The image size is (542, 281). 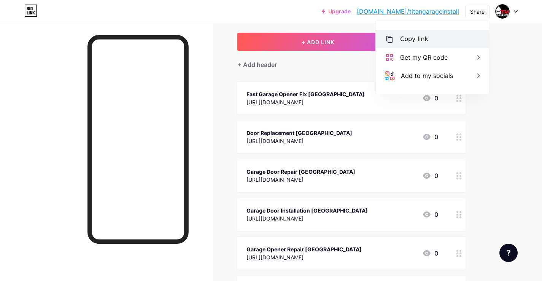 What do you see at coordinates (318, 42) in the screenshot?
I see `span: + ADD LINK` at bounding box center [318, 42].